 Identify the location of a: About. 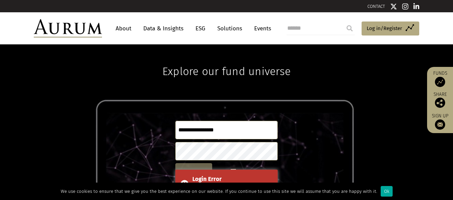
(124, 28).